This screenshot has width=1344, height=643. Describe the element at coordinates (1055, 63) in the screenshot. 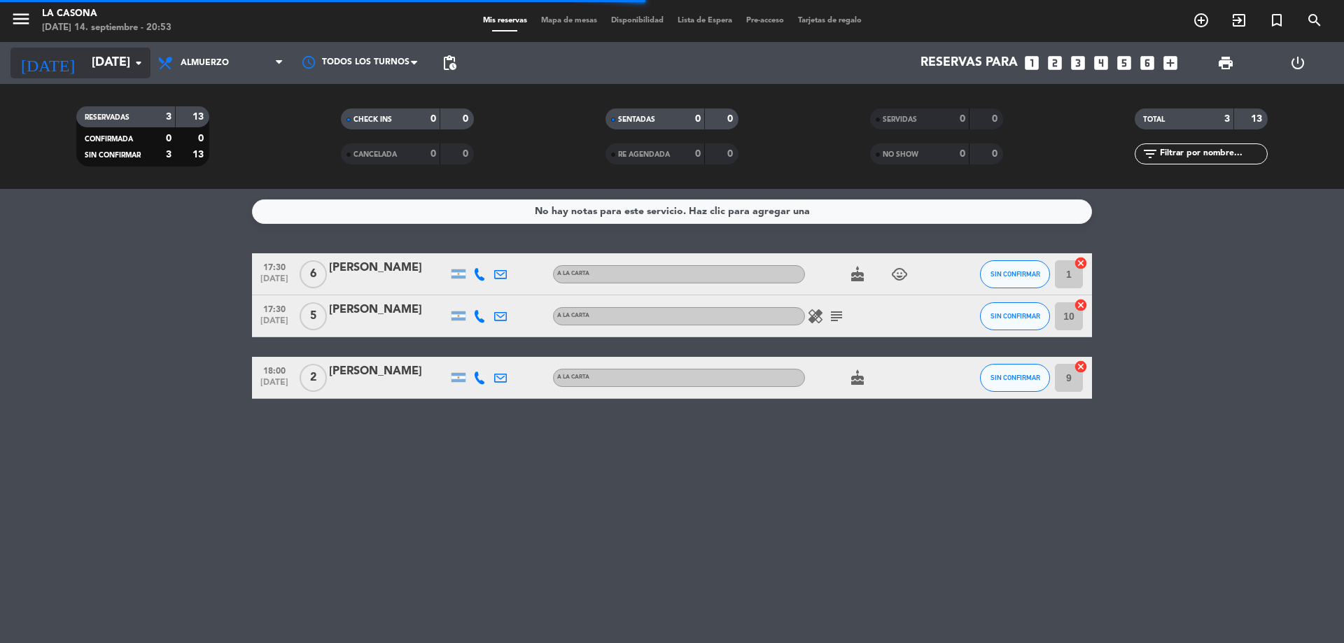

I see `i: looks_two` at that location.